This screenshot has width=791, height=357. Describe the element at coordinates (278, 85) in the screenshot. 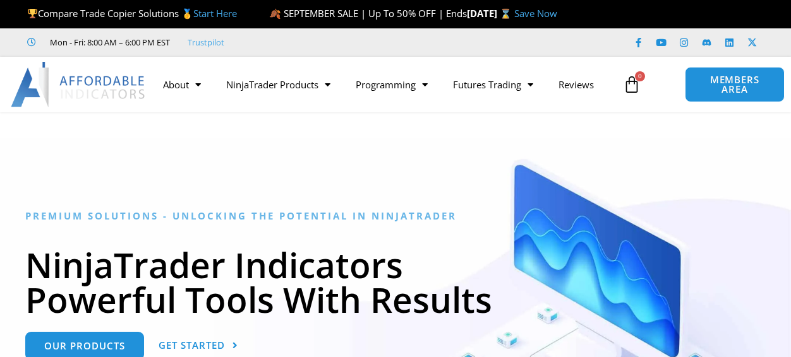

I see `a: NinjaTrader Products` at that location.